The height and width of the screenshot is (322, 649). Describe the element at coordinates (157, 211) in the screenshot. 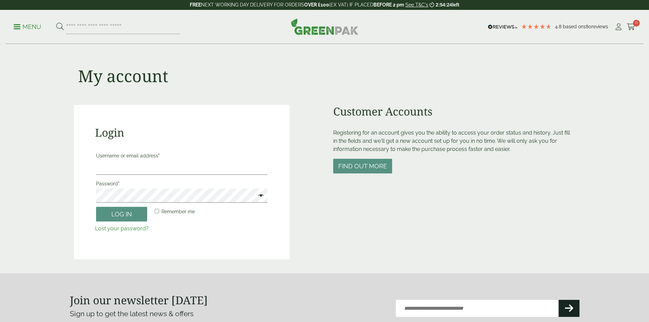

I see `input: Remember me` at that location.